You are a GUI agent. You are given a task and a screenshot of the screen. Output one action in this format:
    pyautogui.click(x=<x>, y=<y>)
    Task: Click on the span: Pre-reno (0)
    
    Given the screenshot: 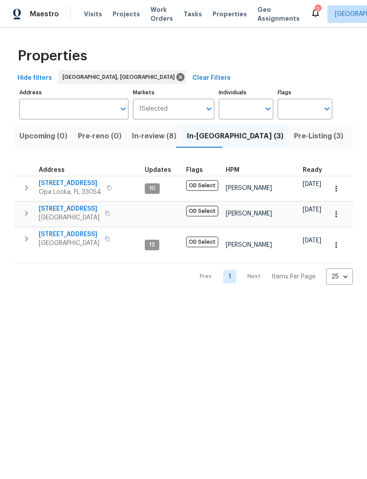 What is the action you would take?
    pyautogui.click(x=99, y=136)
    